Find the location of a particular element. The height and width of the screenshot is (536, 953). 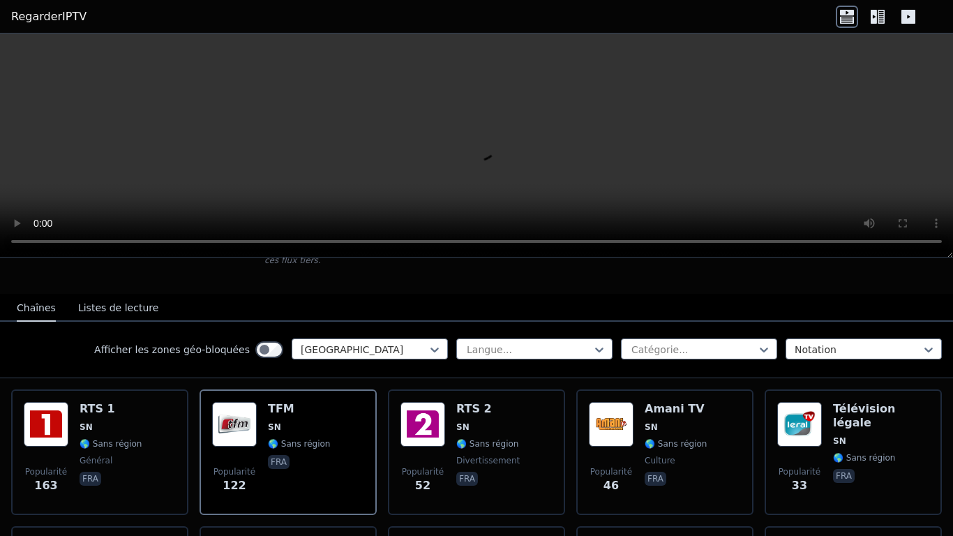

font: 122 is located at coordinates (234, 485).